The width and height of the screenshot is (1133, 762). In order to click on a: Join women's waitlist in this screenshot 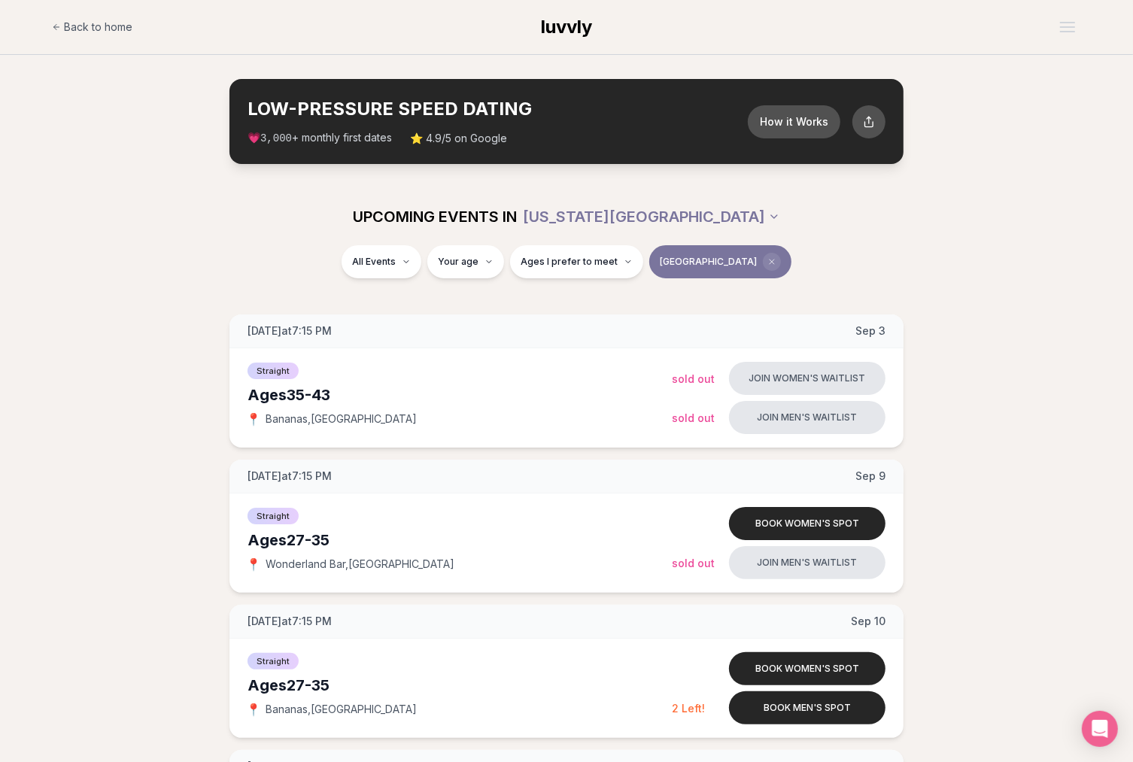, I will do `click(807, 378)`.